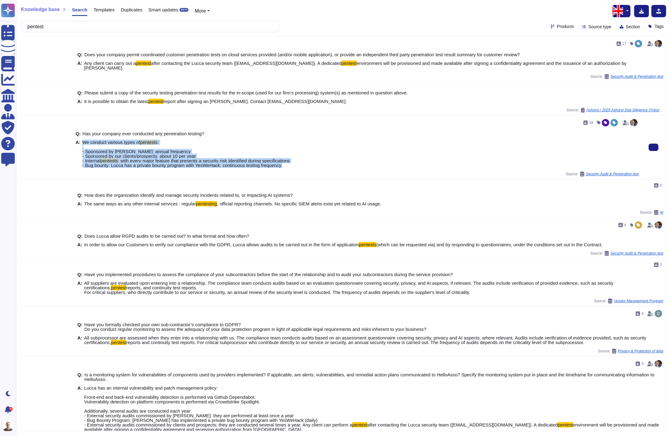 This screenshot has width=671, height=436. Describe the element at coordinates (641, 351) in the screenshot. I see `span: Privacy & Protection of data` at that location.